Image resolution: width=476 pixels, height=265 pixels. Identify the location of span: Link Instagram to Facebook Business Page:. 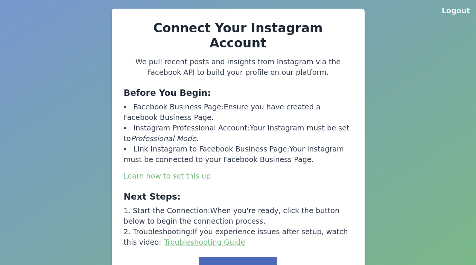
(212, 149).